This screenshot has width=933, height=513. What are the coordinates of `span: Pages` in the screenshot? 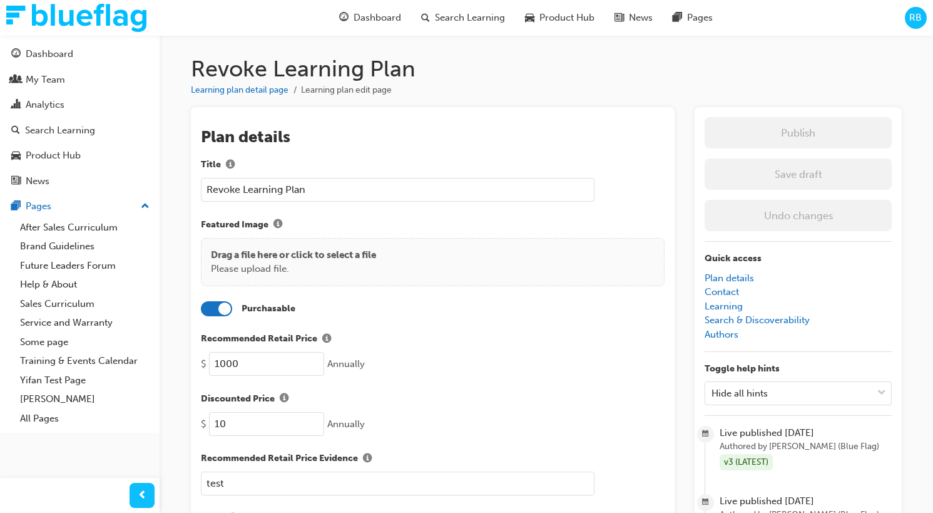 It's located at (700, 18).